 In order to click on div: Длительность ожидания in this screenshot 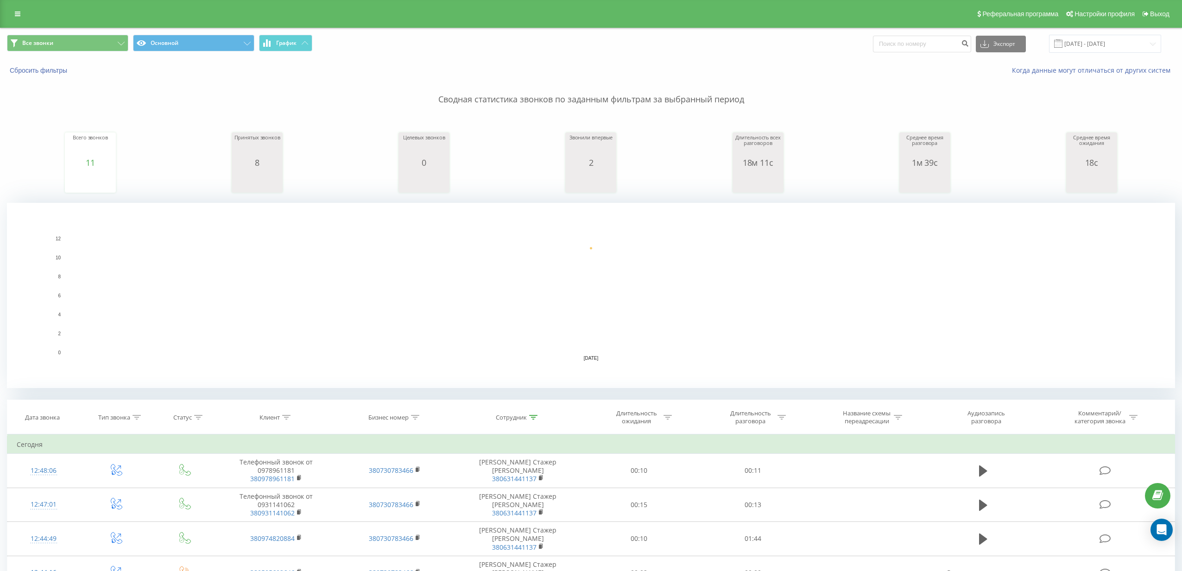, I will do `click(636, 417)`.